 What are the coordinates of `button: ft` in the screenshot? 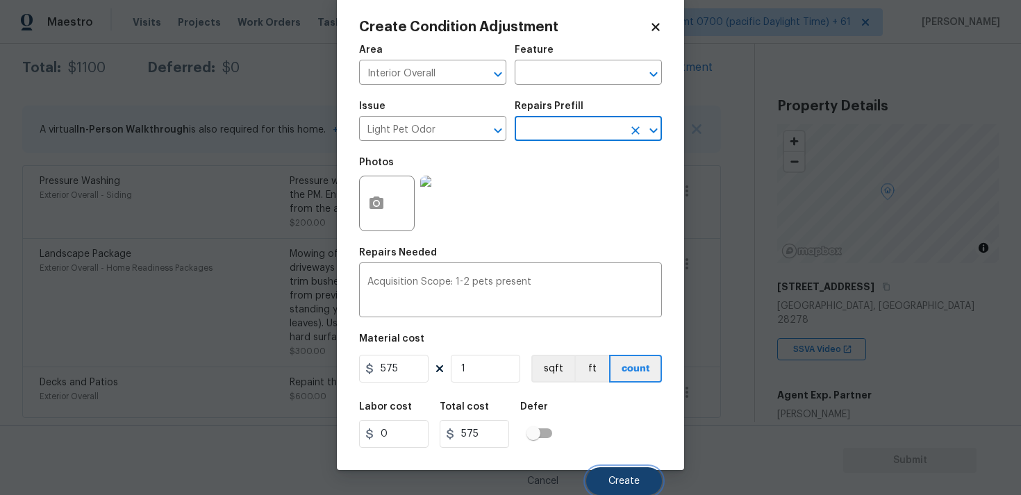 It's located at (592, 369).